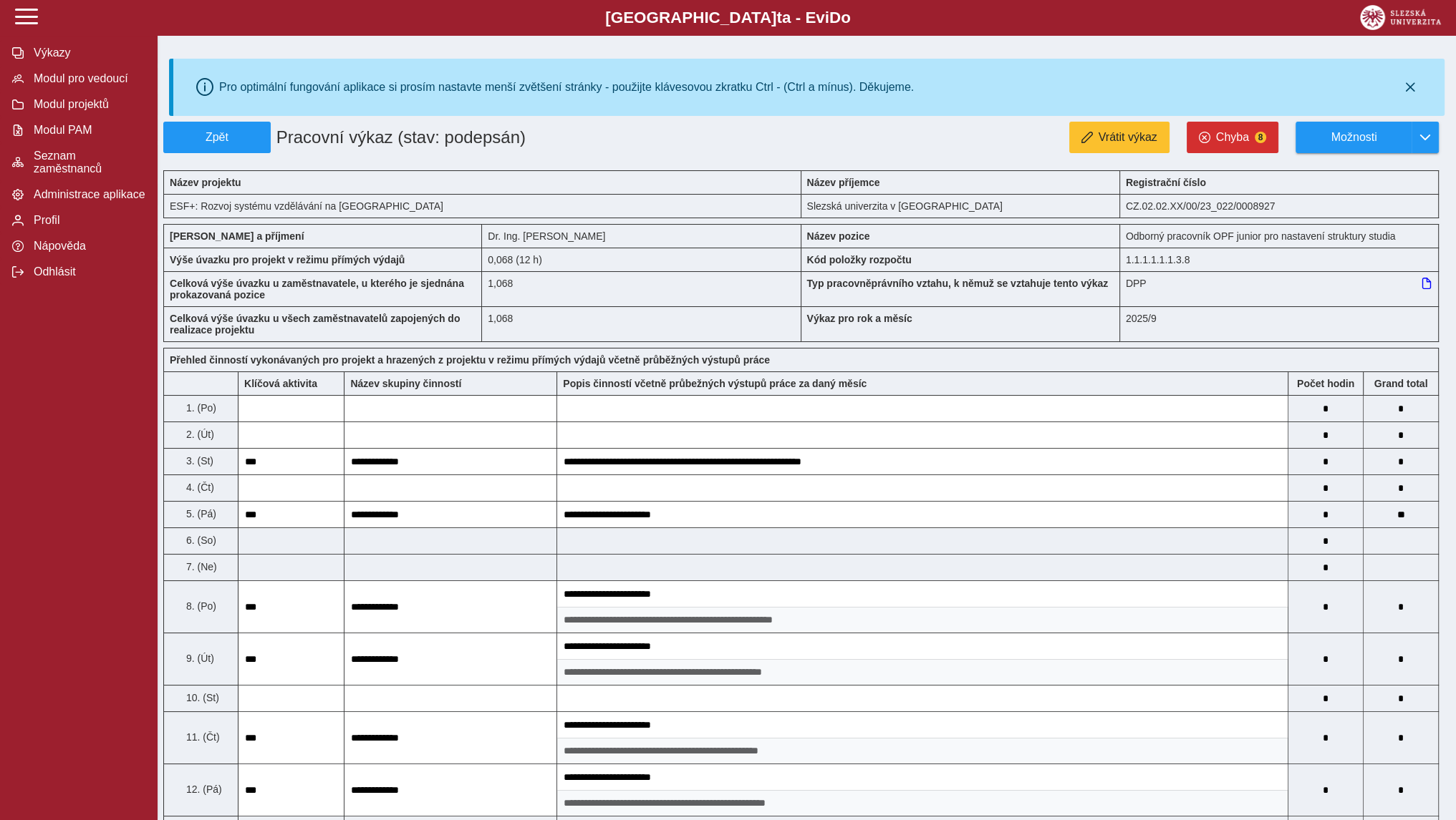 The width and height of the screenshot is (1456, 820). I want to click on b: Klíčová aktivita, so click(281, 384).